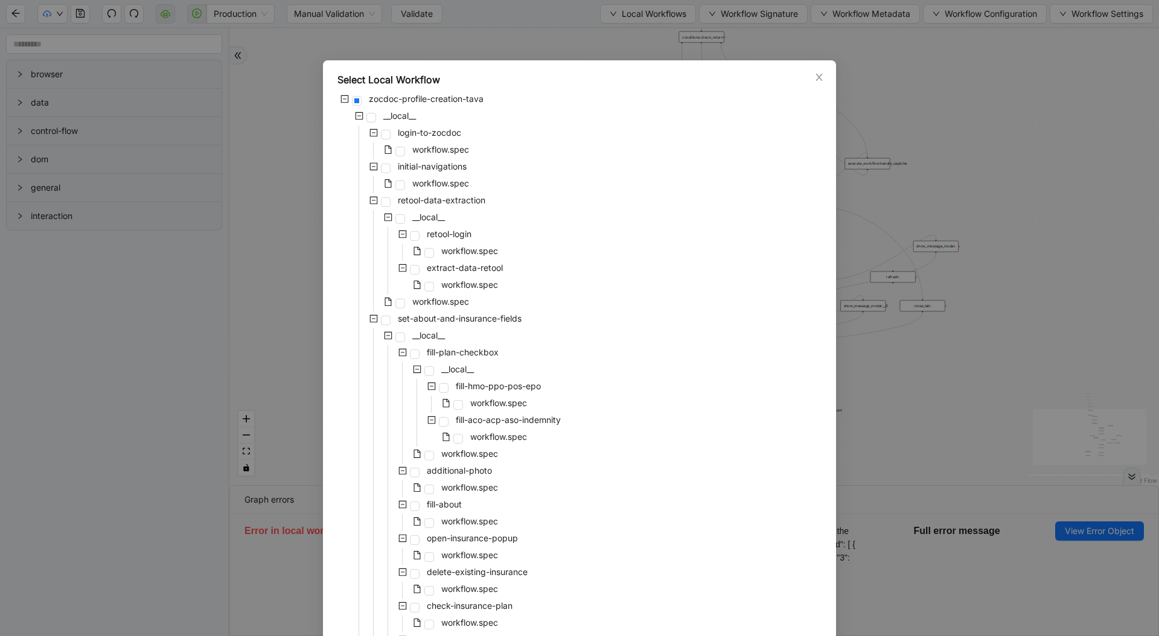 The height and width of the screenshot is (636, 1159). Describe the element at coordinates (449, 234) in the screenshot. I see `span: retool-login` at that location.